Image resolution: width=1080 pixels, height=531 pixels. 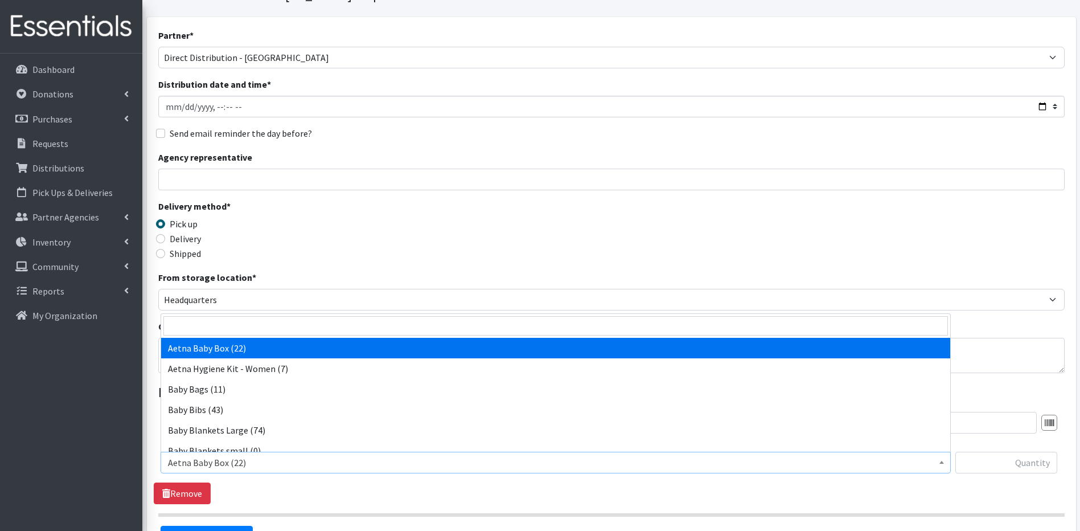 What do you see at coordinates (50, 143) in the screenshot?
I see `p: Requests` at bounding box center [50, 143].